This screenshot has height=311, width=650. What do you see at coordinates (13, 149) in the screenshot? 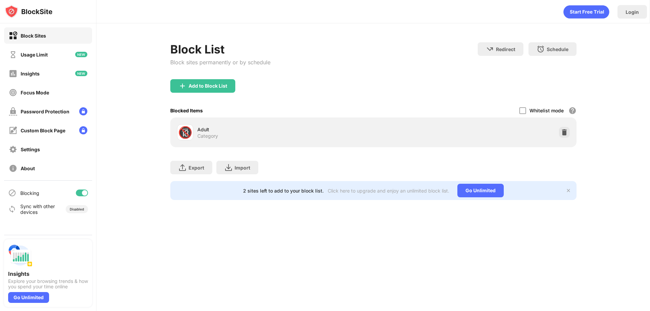
I see `img: settings-off.svg` at bounding box center [13, 149].